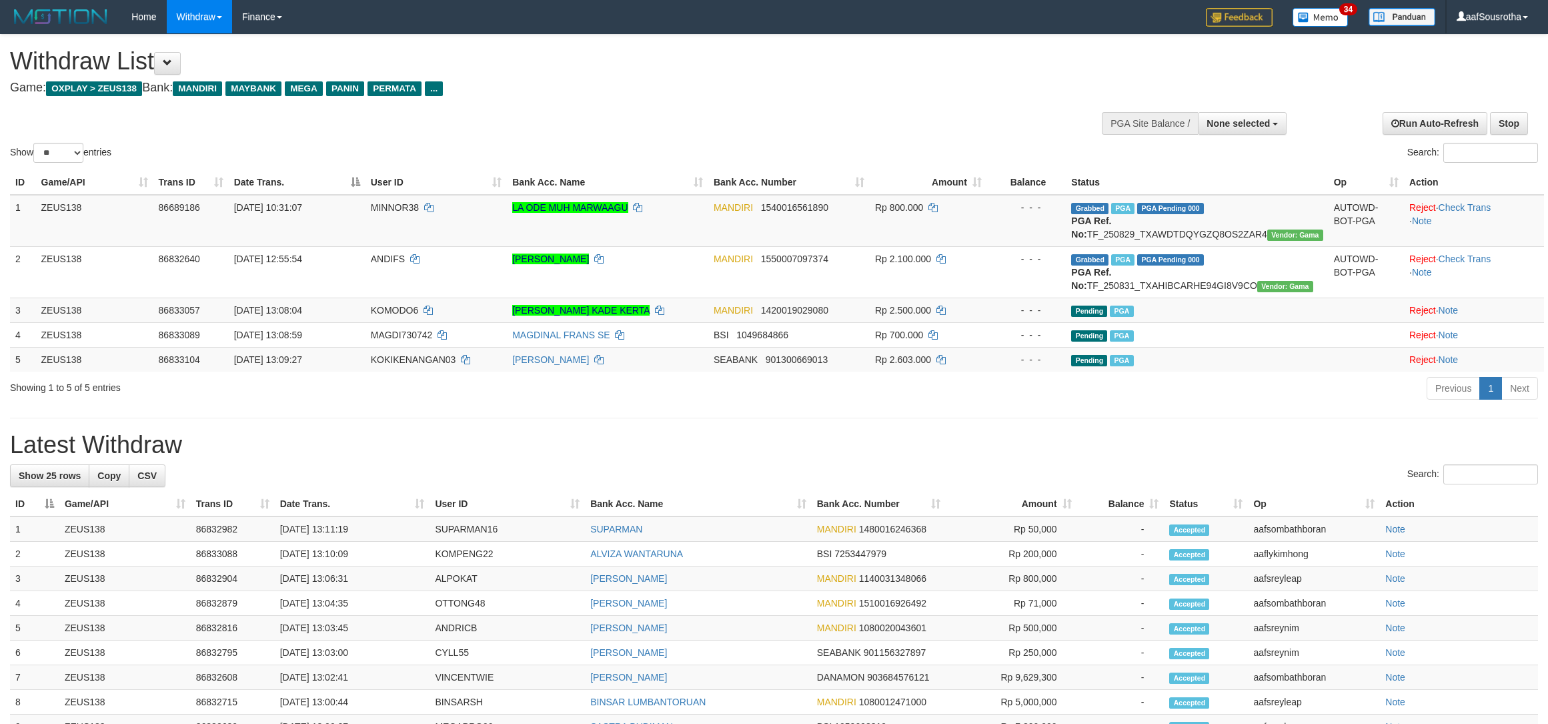 This screenshot has height=724, width=1548. Describe the element at coordinates (23, 334) in the screenshot. I see `td: 4` at that location.